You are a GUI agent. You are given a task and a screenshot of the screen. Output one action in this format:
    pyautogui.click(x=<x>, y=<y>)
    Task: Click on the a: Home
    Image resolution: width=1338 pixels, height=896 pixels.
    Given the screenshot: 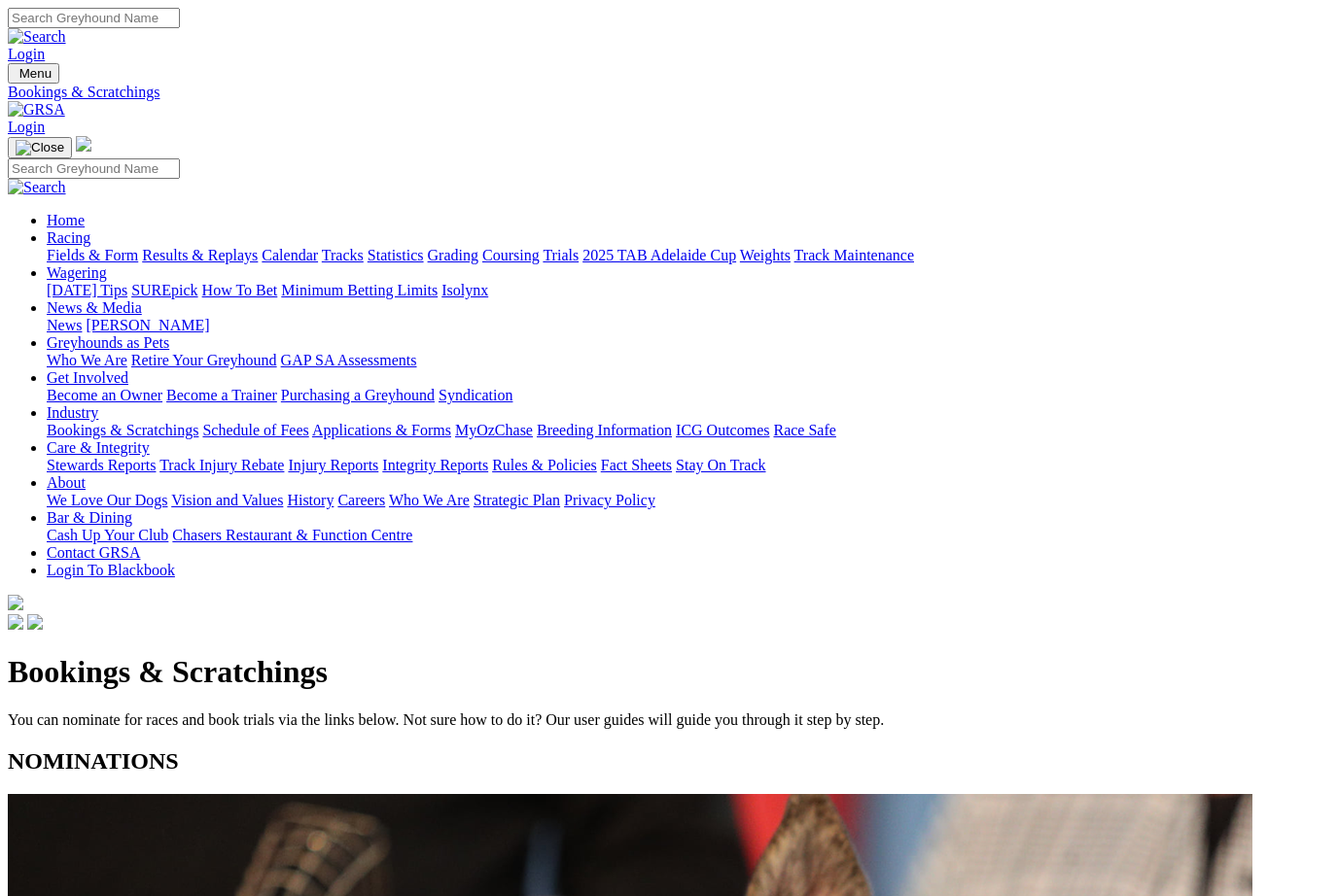 What is the action you would take?
    pyautogui.click(x=65, y=220)
    